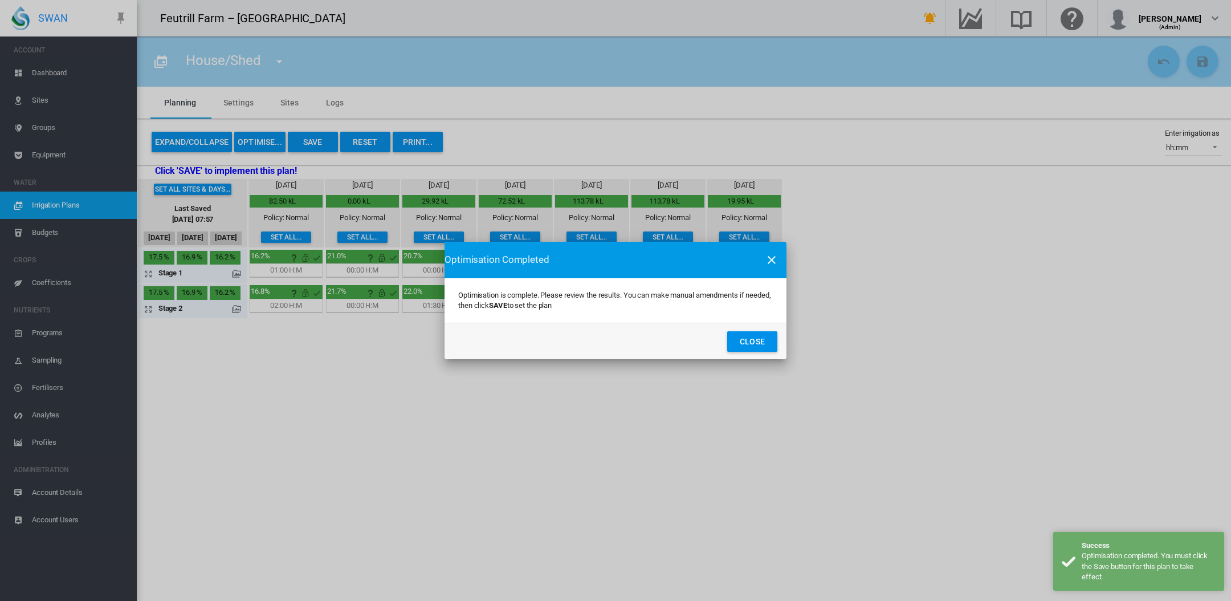 The image size is (1231, 601). Describe the element at coordinates (1148, 545) in the screenshot. I see `div: Success` at that location.